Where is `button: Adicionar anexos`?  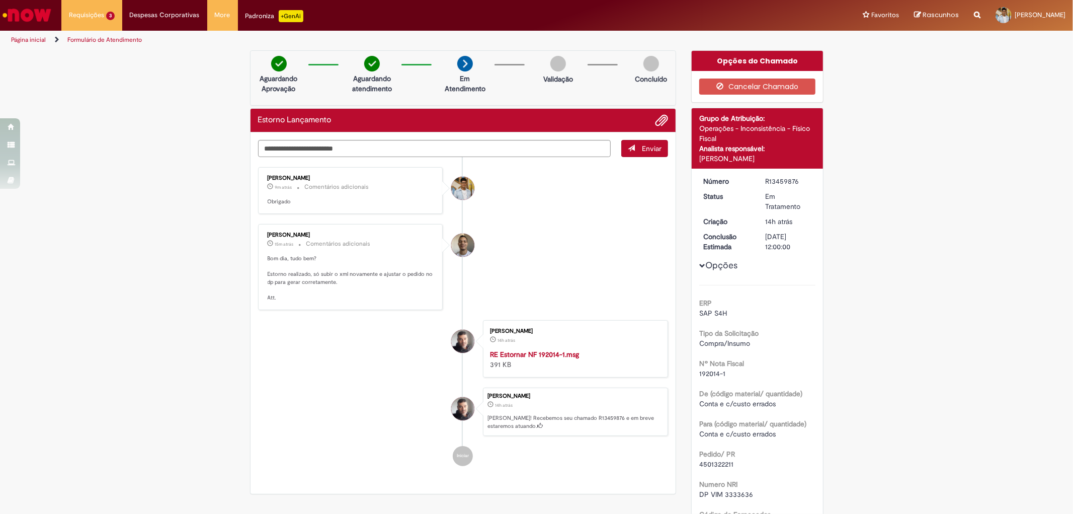
button: Adicionar anexos is located at coordinates (662, 120).